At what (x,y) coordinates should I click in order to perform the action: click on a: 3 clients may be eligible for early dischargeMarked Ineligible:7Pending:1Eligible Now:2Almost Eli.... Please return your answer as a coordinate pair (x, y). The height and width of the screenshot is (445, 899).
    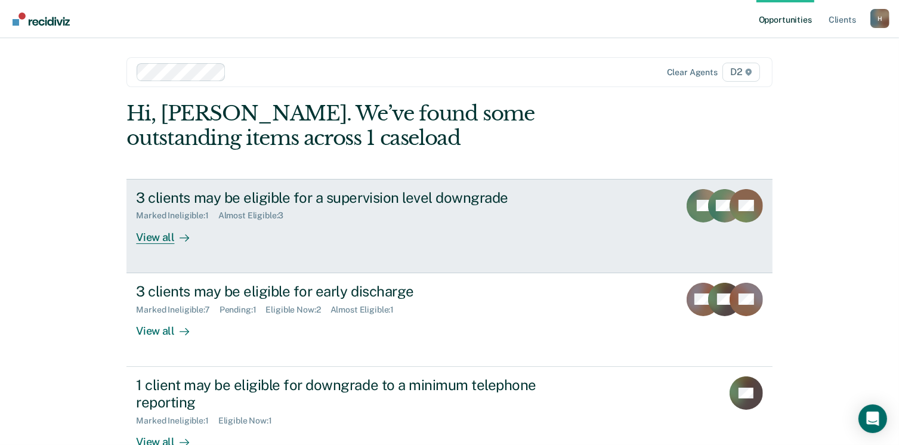
    Looking at the image, I should click on (449, 320).